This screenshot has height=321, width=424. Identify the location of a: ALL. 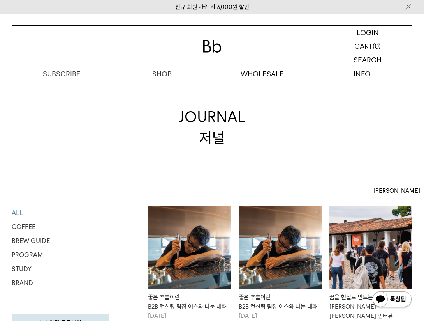
(60, 212).